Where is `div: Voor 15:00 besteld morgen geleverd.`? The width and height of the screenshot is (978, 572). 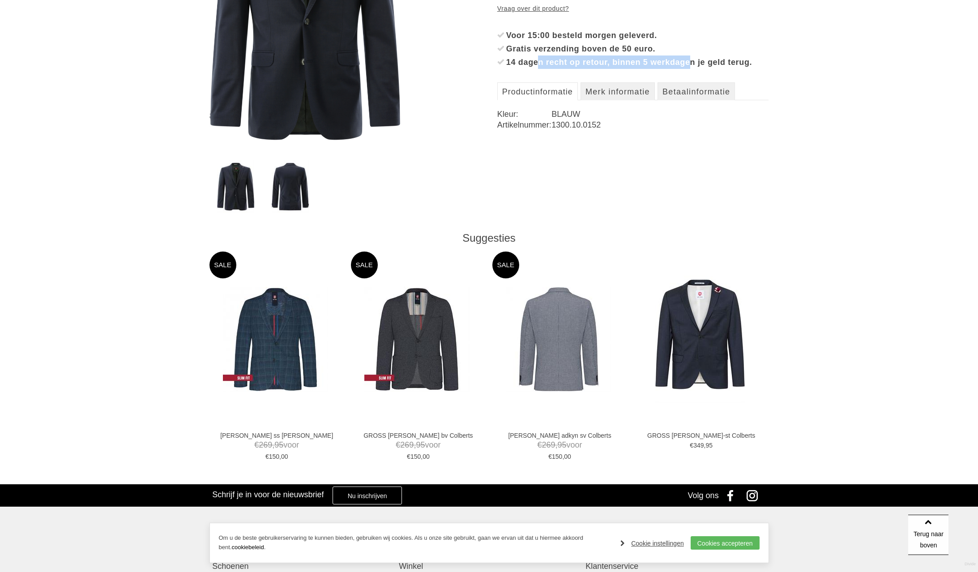
div: Voor 15:00 besteld morgen geleverd. is located at coordinates (638, 35).